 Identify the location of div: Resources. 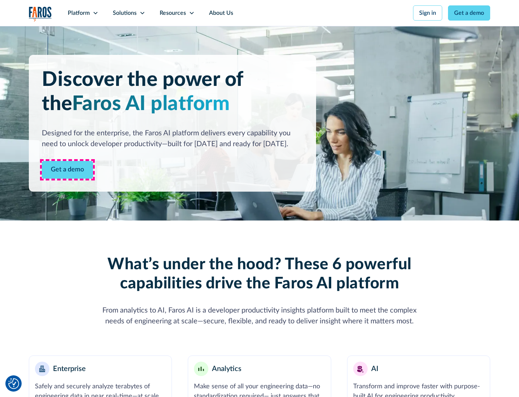
(173, 13).